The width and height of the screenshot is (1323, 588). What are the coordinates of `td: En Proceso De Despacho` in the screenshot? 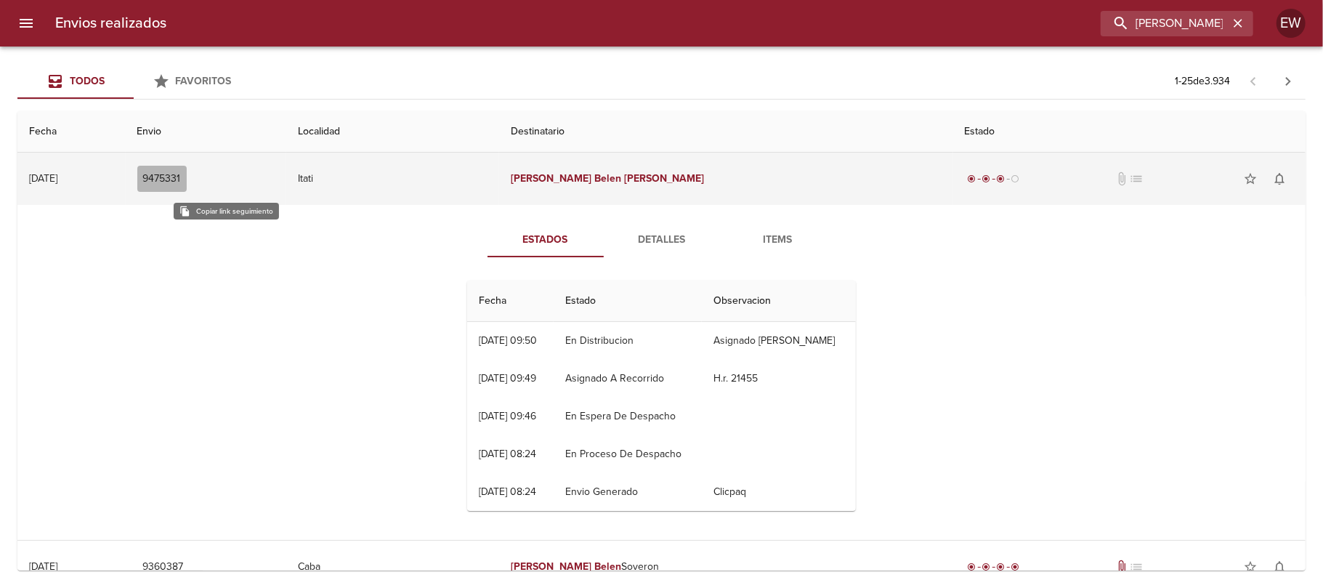 It's located at (628, 454).